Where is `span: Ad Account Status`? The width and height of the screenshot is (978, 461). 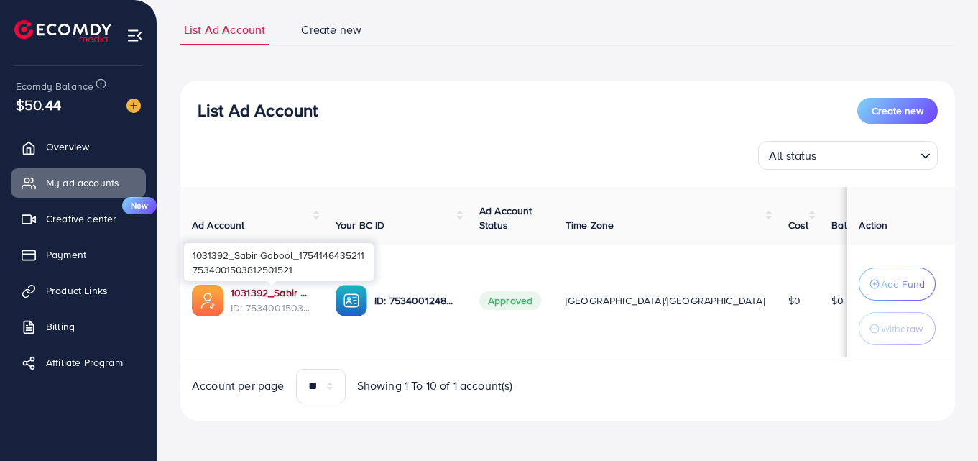 span: Ad Account Status is located at coordinates (506, 218).